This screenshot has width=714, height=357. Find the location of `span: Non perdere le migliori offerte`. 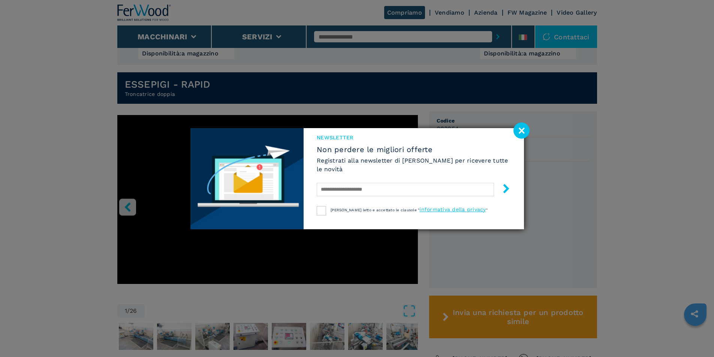

span: Non perdere le migliori offerte is located at coordinates (413, 150).